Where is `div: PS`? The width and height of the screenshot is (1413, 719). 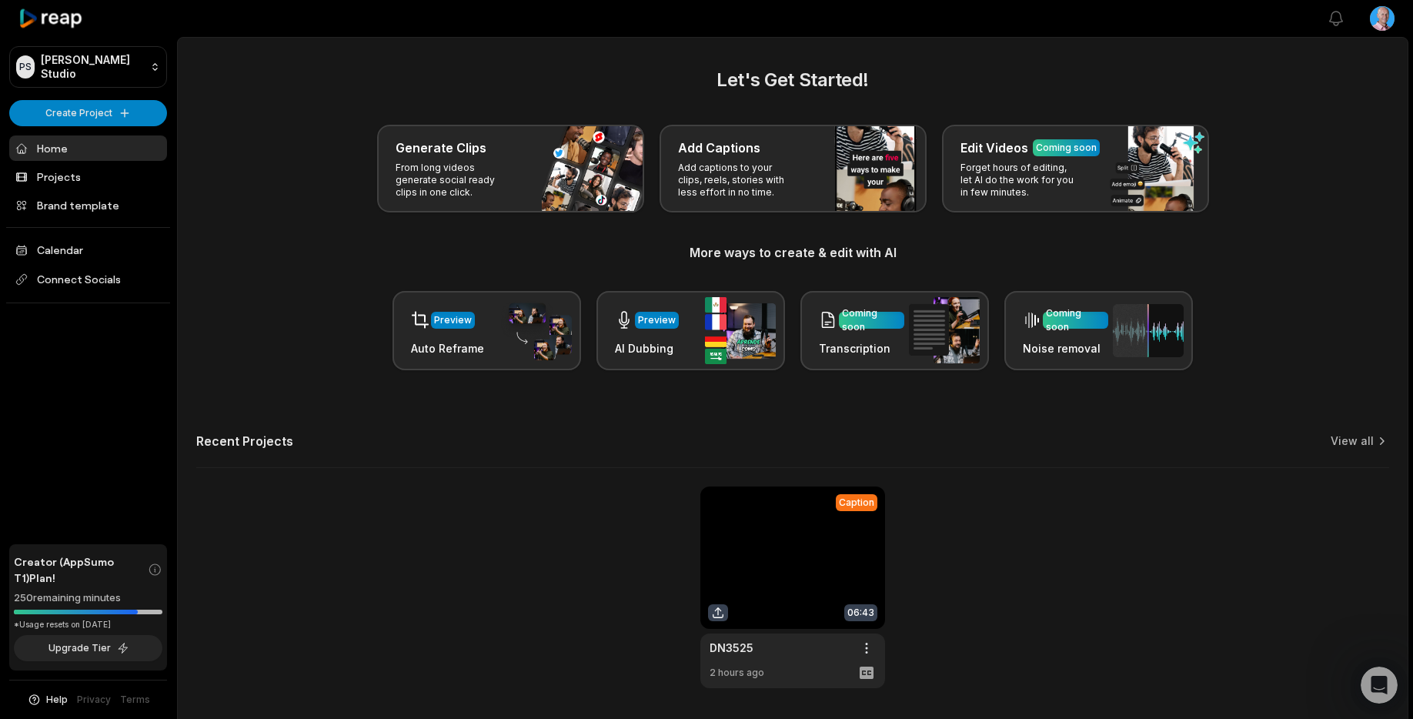 div: PS is located at coordinates (25, 67).